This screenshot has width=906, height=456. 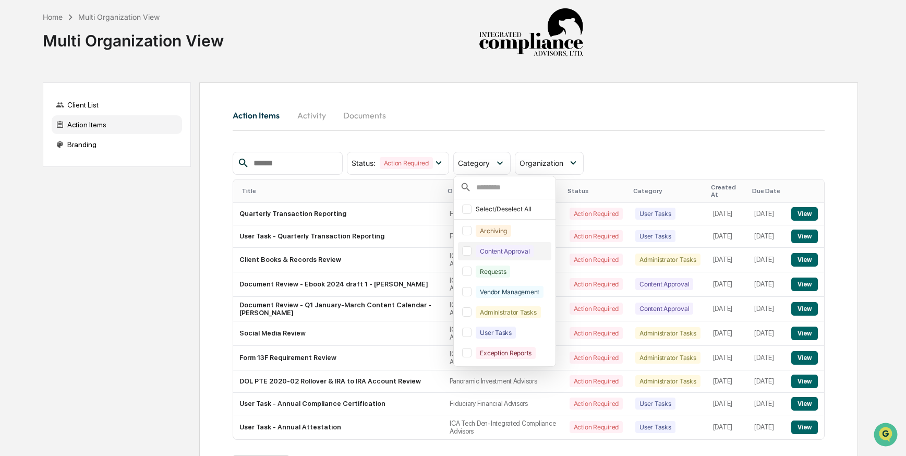 I want to click on img: Integrated Compliance Advisors, so click(x=531, y=33).